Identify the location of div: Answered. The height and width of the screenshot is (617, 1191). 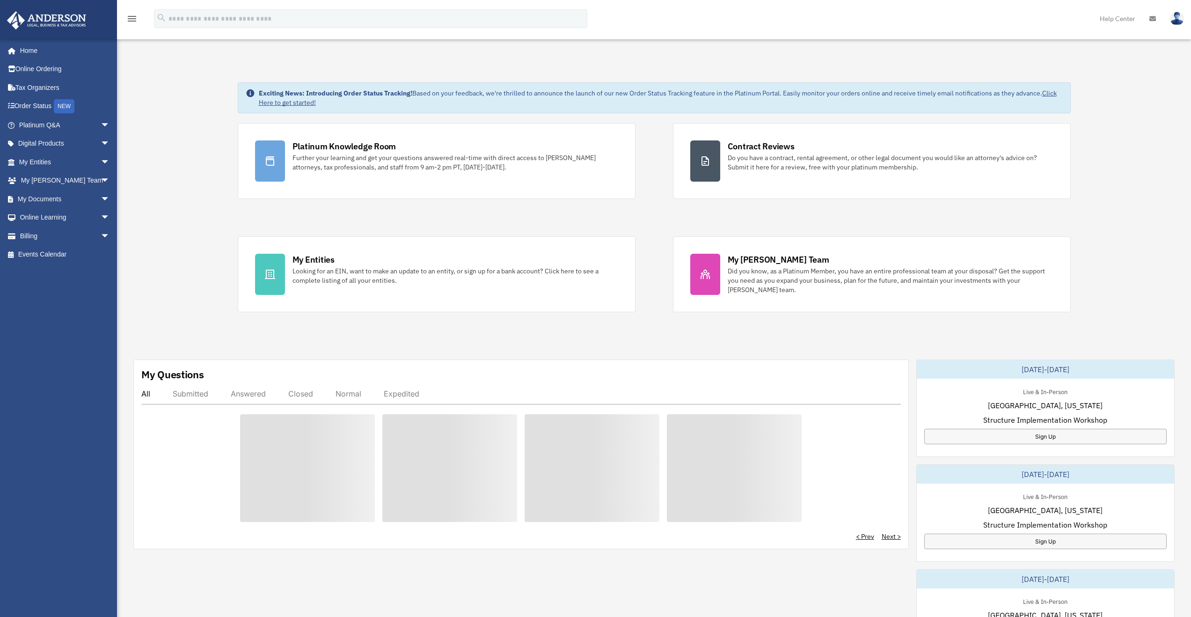
(248, 394).